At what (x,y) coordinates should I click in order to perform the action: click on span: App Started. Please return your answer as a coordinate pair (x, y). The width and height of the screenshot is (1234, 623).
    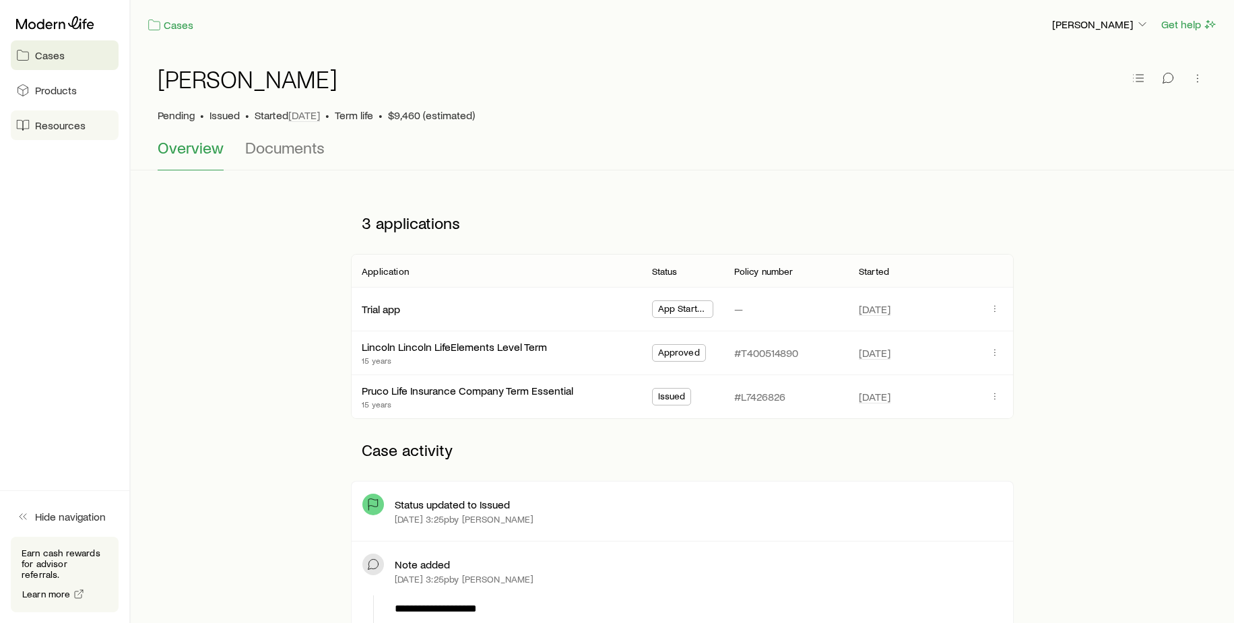
    Looking at the image, I should click on (683, 310).